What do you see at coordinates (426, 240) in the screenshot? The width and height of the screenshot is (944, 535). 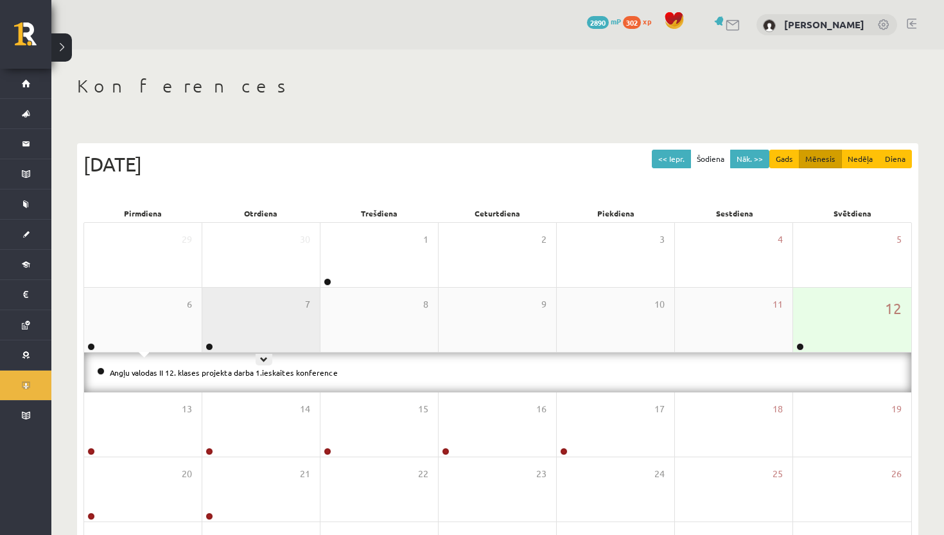 I see `span: 1` at bounding box center [426, 240].